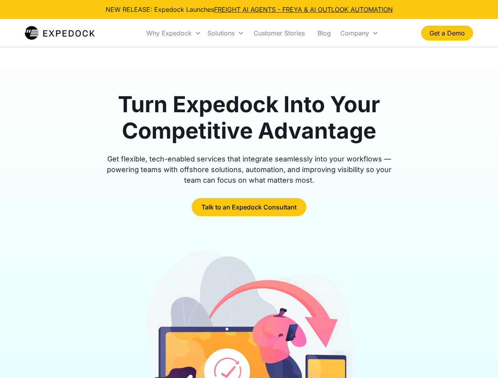 The width and height of the screenshot is (498, 378). I want to click on a: Customer Stories, so click(279, 33).